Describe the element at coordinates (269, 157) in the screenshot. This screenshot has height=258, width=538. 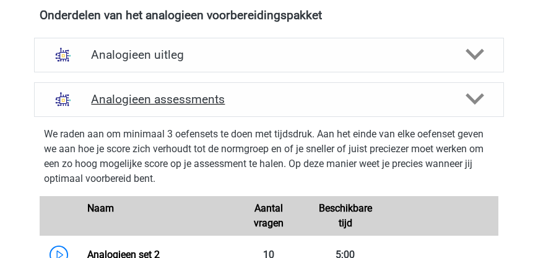
I see `p: We raden aan om minimaal 3 oefensets te doen met tijdsdruk. Aan het einde van elke oefenset geven...` at that location.